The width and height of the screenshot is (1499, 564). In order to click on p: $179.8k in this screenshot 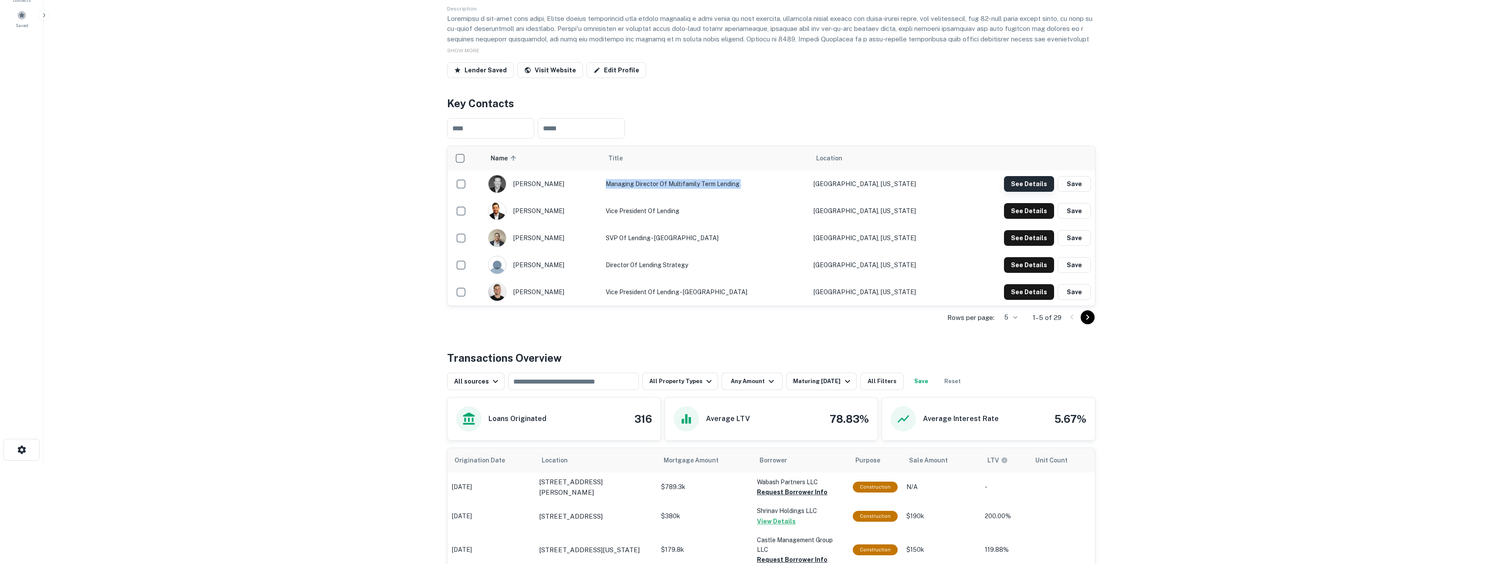, I will do `click(705, 550)`.